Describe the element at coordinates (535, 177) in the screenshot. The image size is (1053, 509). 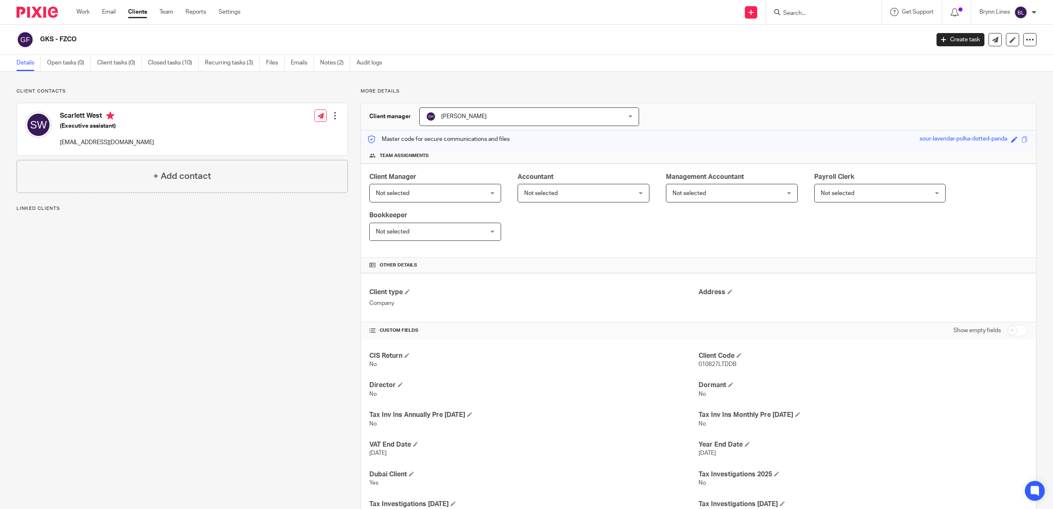
I see `span: Accountant` at that location.